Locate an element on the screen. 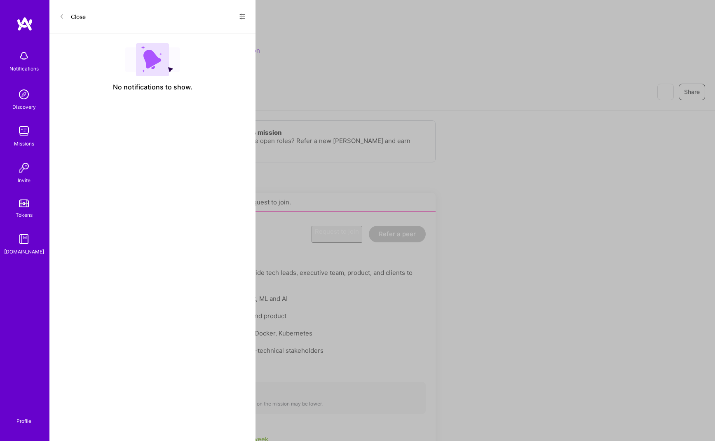  img: empty is located at coordinates (152, 60).